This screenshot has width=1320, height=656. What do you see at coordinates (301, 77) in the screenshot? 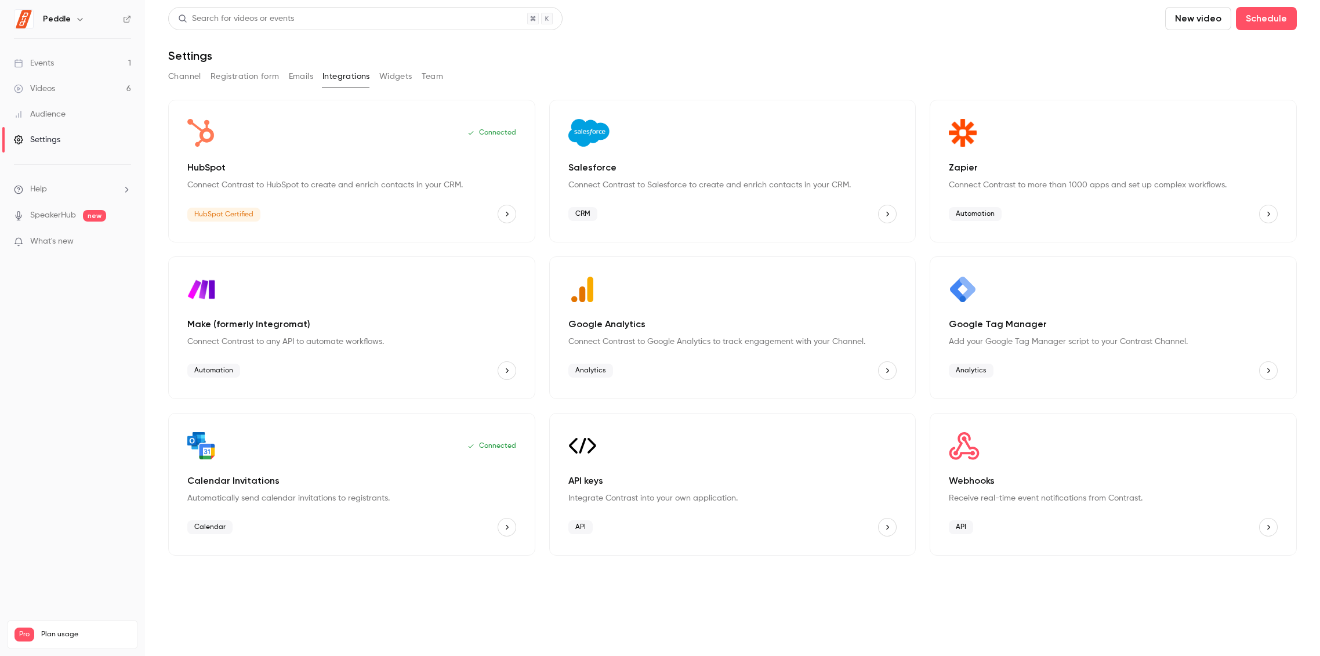
I see `button: Emails` at bounding box center [301, 77].